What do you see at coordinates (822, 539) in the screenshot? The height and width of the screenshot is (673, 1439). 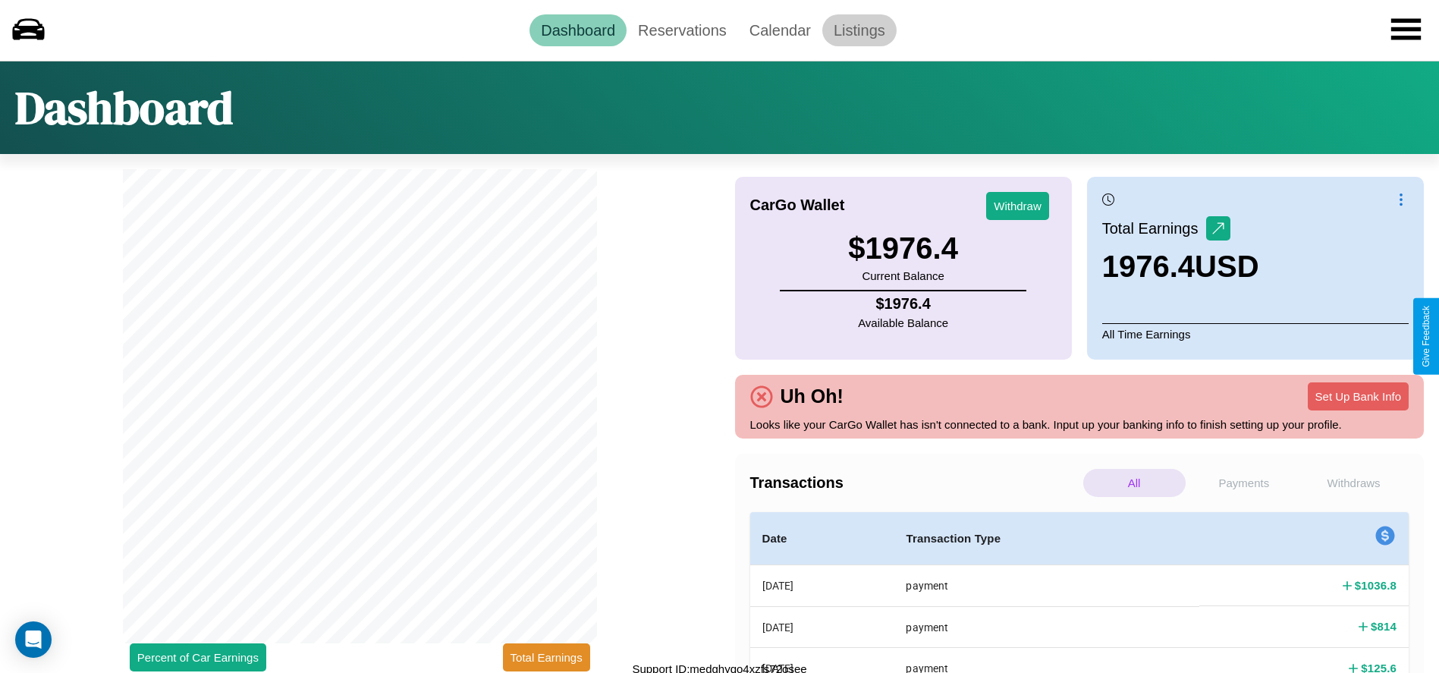 I see `h4: Date` at bounding box center [822, 539].